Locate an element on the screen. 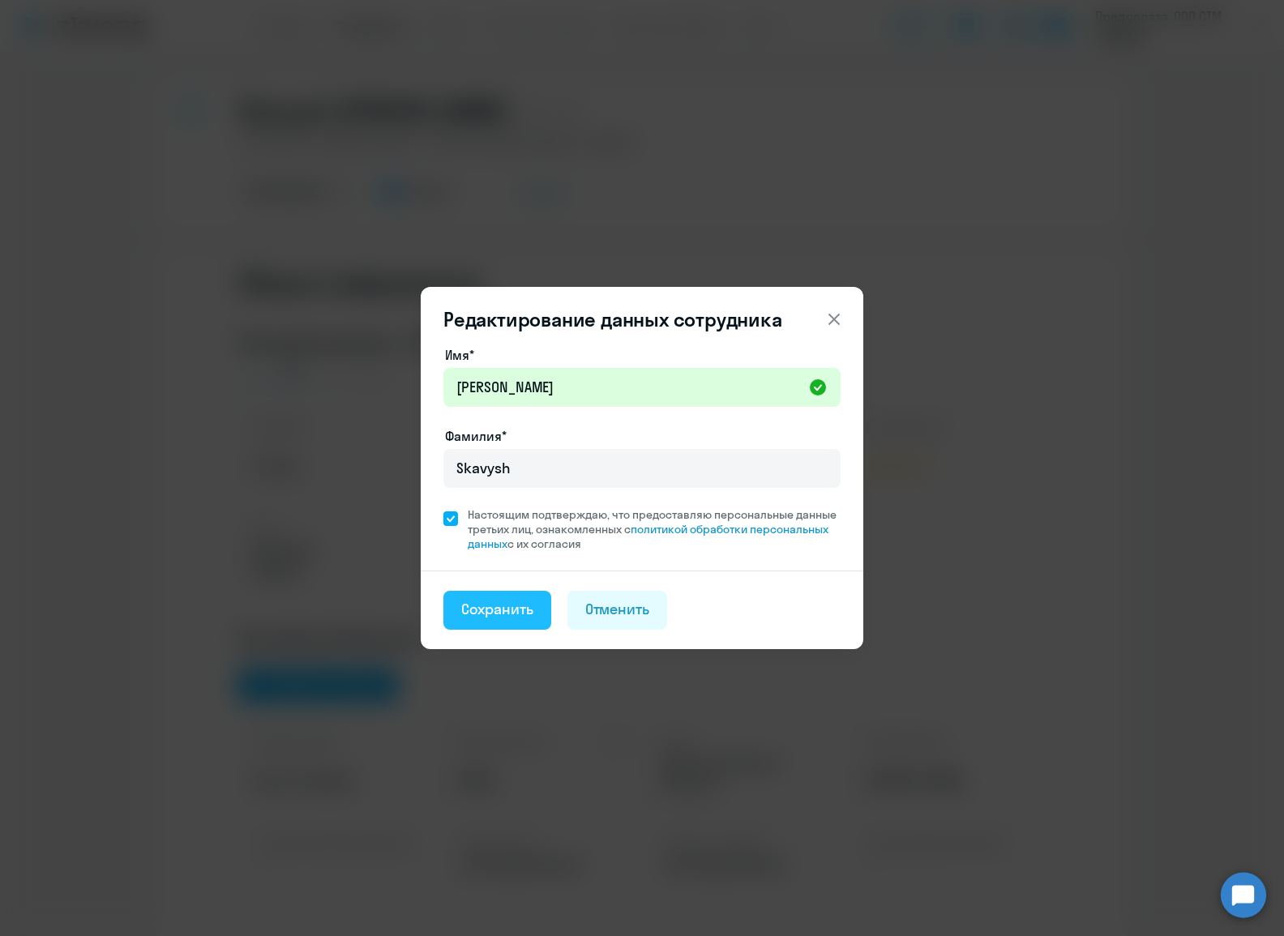  span: Настоящим подтверждаю, что предоставляю персональные данные третьих лиц, ознакомленных с с их сог... is located at coordinates (654, 529).